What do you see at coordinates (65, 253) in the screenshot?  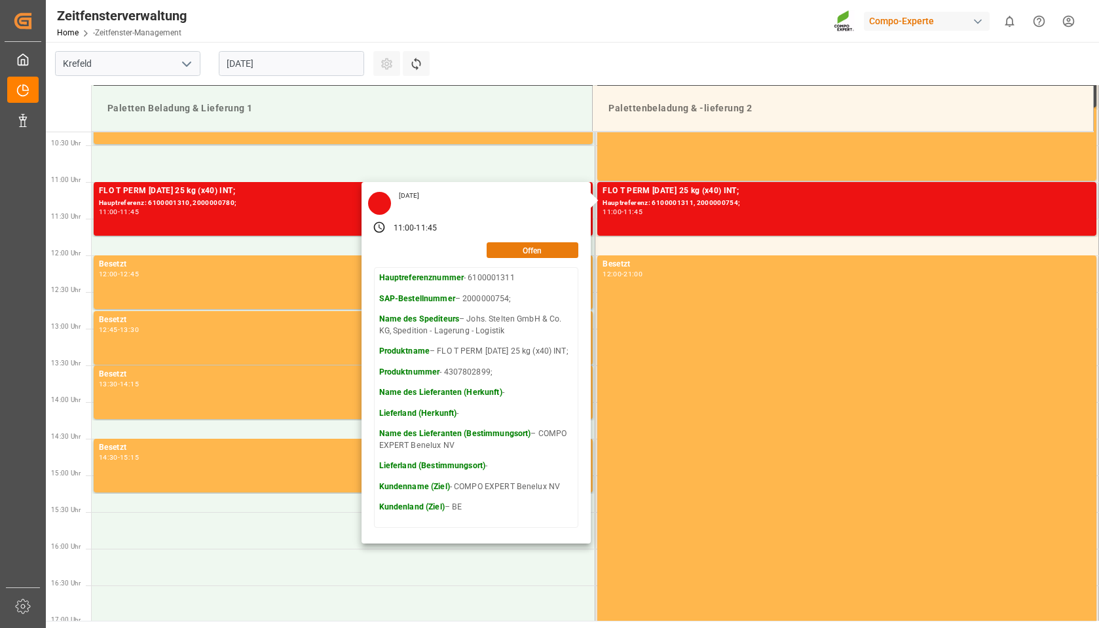 I see `font: 12:00 Uhr` at bounding box center [65, 253].